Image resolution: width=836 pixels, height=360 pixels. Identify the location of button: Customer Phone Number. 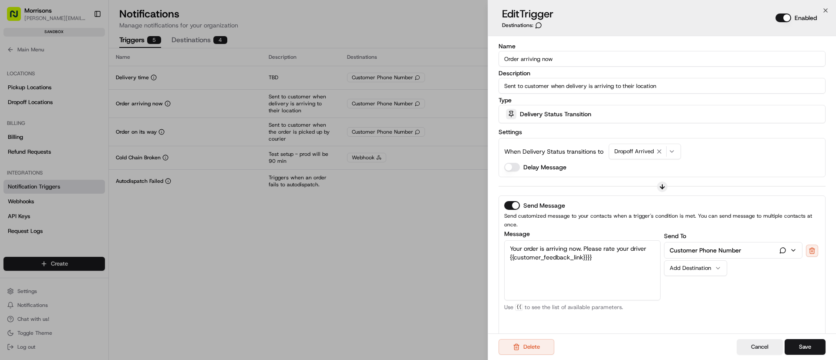
(733, 250).